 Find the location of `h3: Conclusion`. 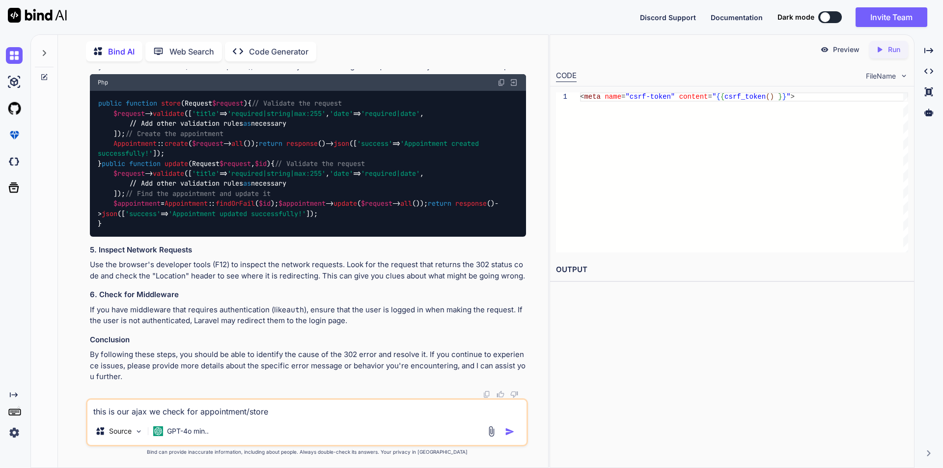

h3: Conclusion is located at coordinates (308, 340).